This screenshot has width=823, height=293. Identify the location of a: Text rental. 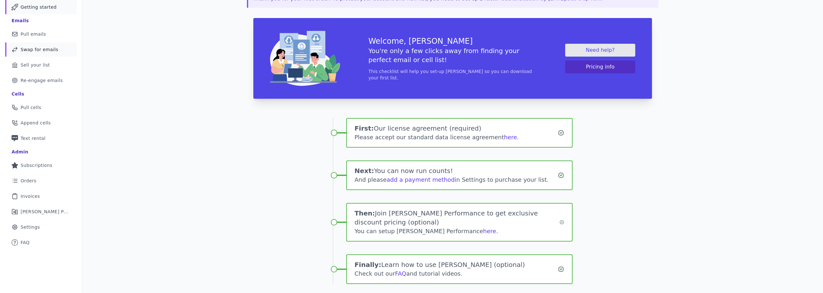
(41, 138).